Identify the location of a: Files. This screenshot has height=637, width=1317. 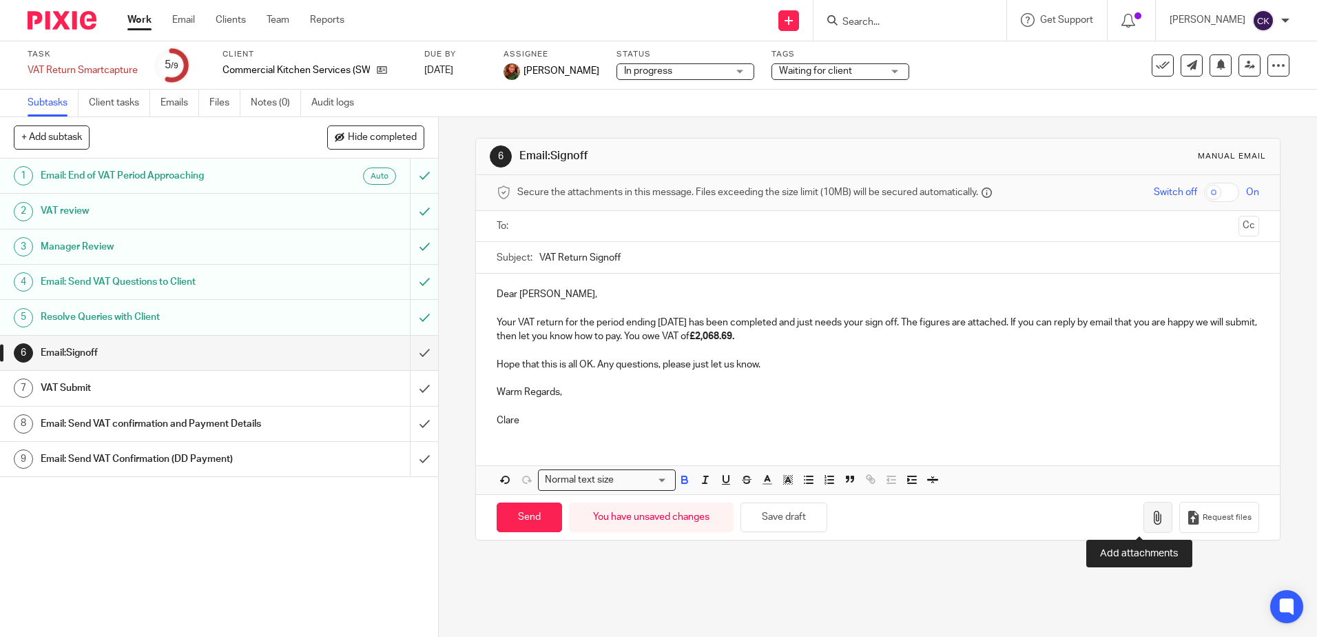
(225, 103).